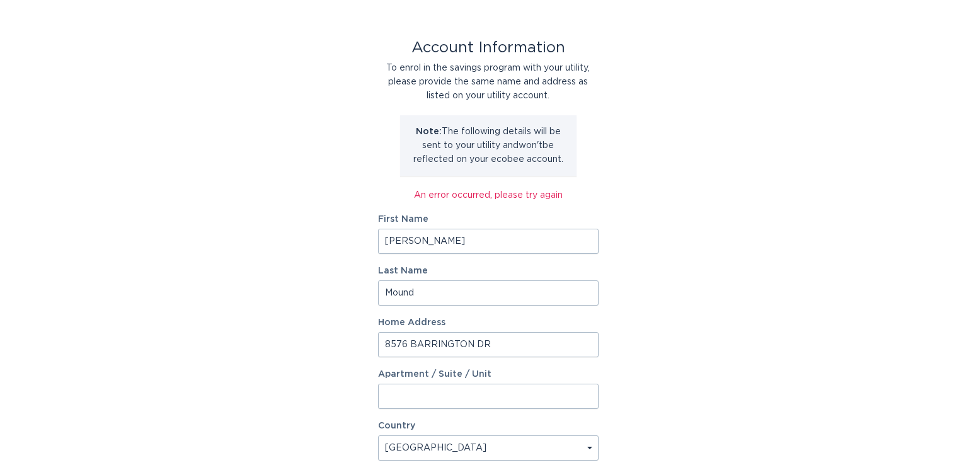  What do you see at coordinates (428, 132) in the screenshot?
I see `strong: Note:` at bounding box center [428, 132].